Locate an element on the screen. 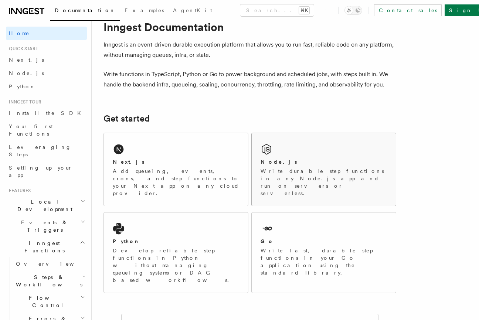 The height and width of the screenshot is (320, 479). span: Events & Triggers is located at coordinates (43, 226).